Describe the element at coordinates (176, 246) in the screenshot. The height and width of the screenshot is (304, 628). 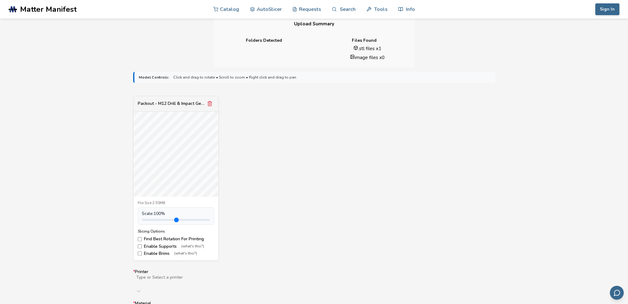
I see `label: Enable Supports` at that location.